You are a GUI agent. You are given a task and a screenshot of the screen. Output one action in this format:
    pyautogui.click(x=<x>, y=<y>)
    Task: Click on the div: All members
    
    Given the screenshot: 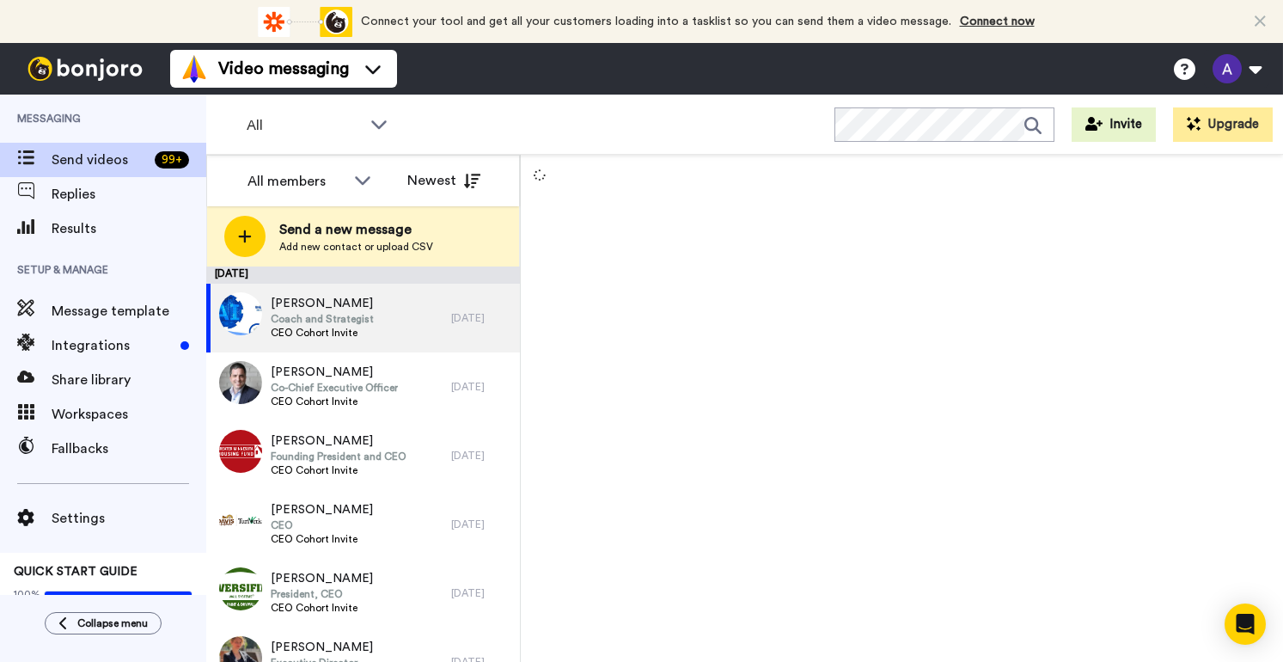 What is the action you would take?
    pyautogui.click(x=297, y=181)
    